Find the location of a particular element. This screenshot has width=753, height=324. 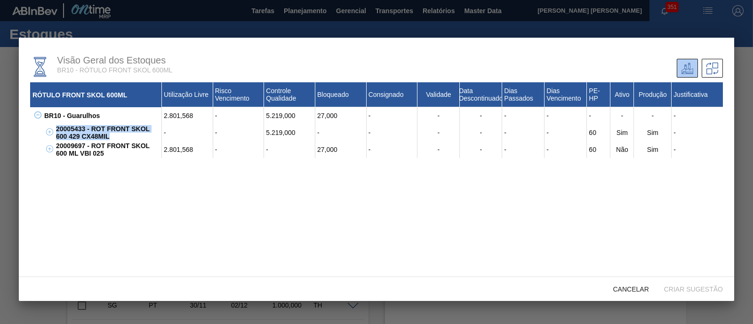

span: Cancelar is located at coordinates (631, 290).